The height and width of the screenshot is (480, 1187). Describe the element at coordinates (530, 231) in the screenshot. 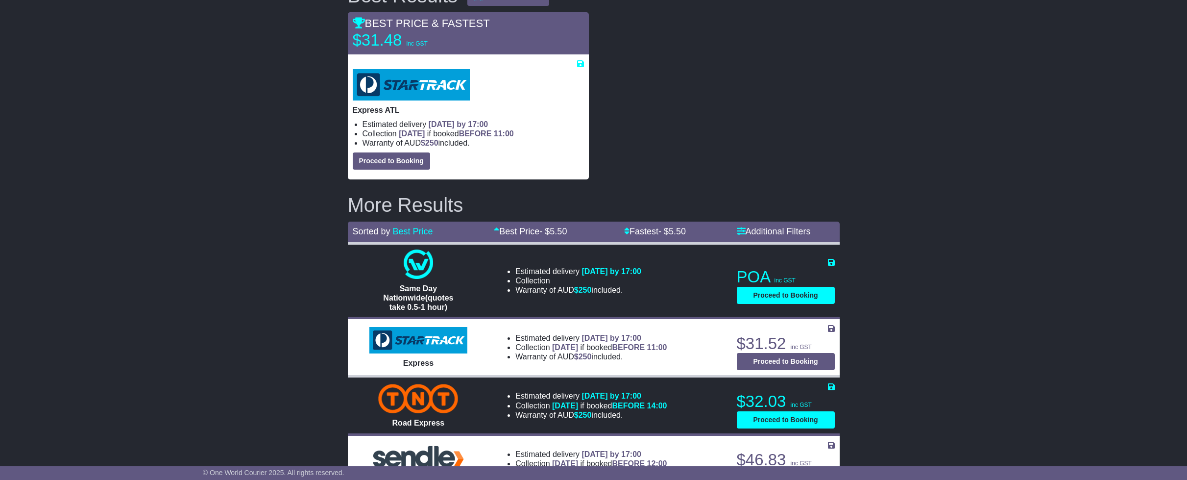

I see `a: Best Price- $5.50` at that location.